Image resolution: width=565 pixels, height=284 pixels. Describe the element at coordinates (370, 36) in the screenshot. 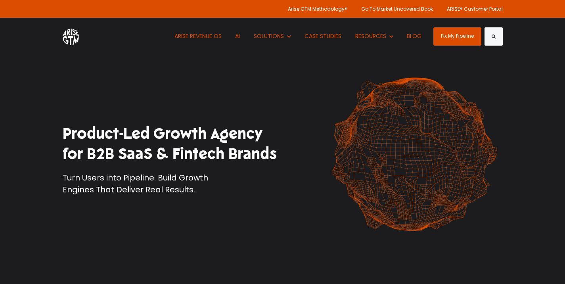

I see `span: RESOURCES` at that location.